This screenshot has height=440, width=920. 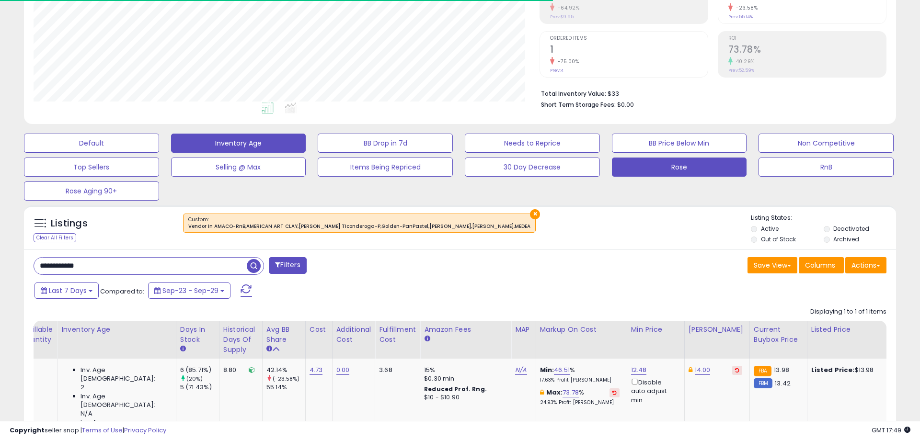 What do you see at coordinates (122, 291) in the screenshot?
I see `span: Compared to:` at bounding box center [122, 291].